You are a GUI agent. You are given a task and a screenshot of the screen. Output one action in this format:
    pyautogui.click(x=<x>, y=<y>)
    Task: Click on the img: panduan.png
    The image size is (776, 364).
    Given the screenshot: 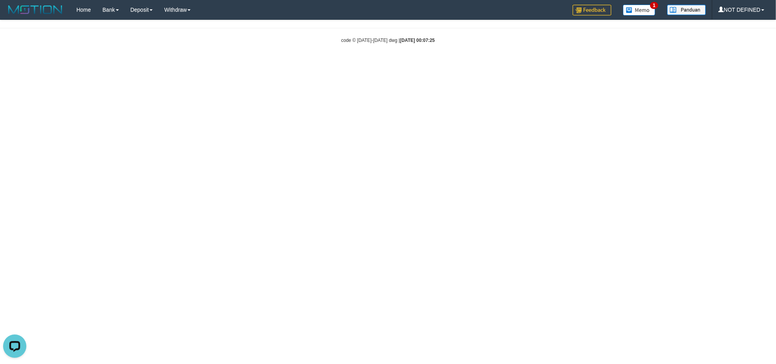 What is the action you would take?
    pyautogui.click(x=687, y=10)
    